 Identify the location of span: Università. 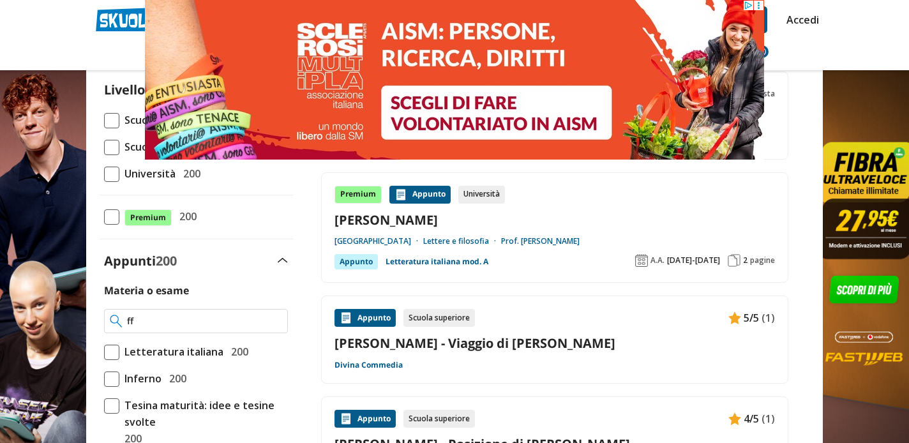
(148, 174).